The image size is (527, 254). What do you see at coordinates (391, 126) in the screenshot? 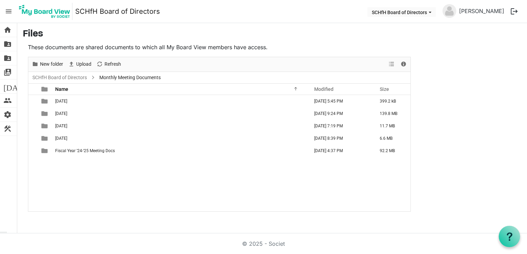
I see `td: 11.7 MB is template cell column header Size` at bounding box center [391, 126].